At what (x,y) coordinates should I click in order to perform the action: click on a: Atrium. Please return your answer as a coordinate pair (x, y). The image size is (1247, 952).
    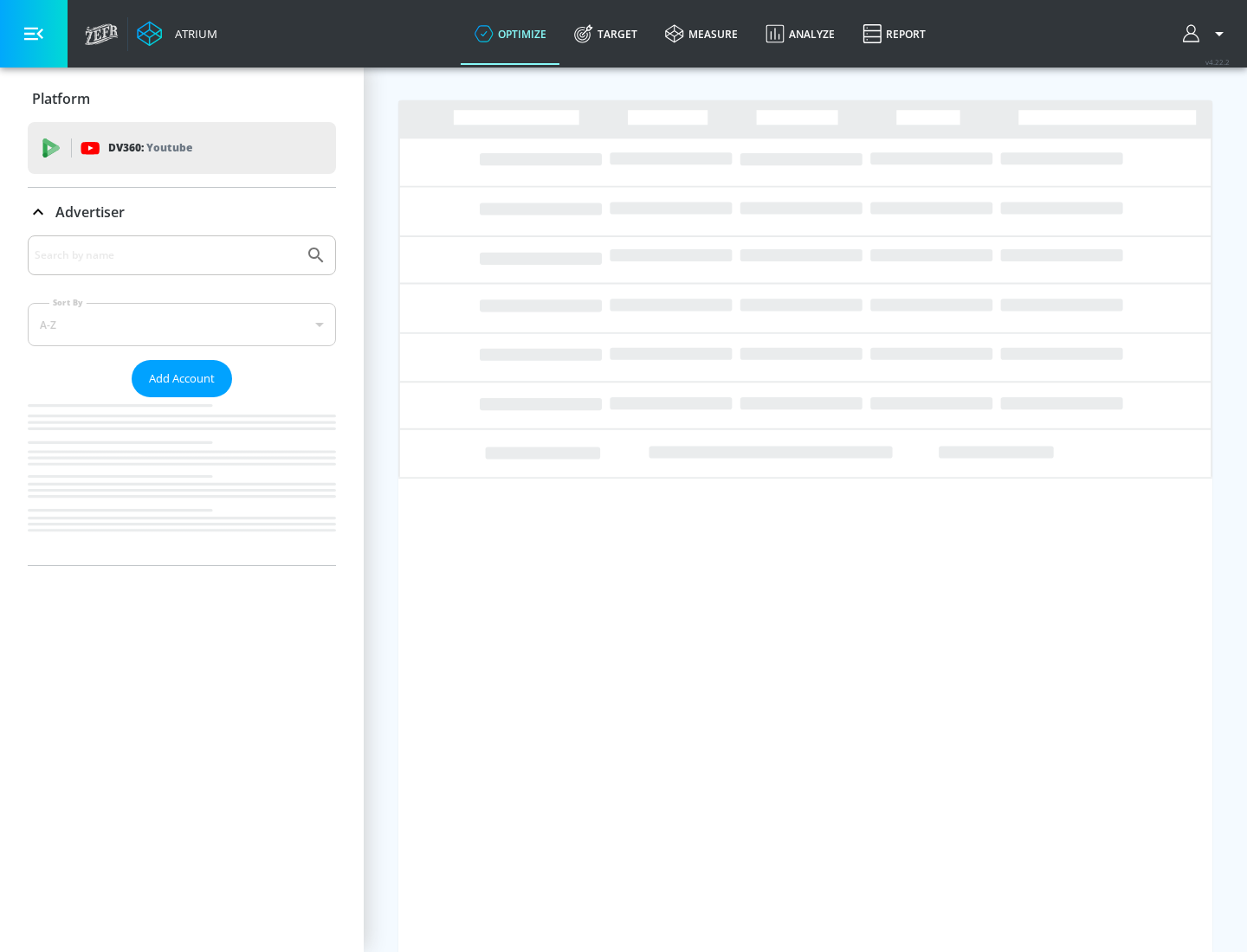
    Looking at the image, I should click on (177, 33).